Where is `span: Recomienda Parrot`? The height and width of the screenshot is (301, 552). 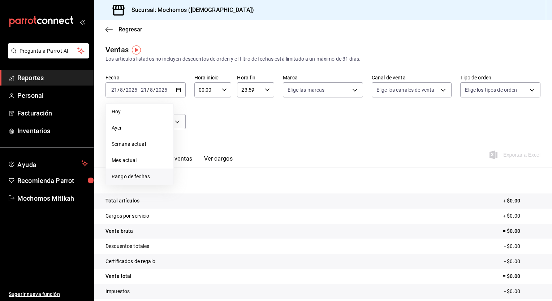 span: Recomienda Parrot is located at coordinates (52, 181).